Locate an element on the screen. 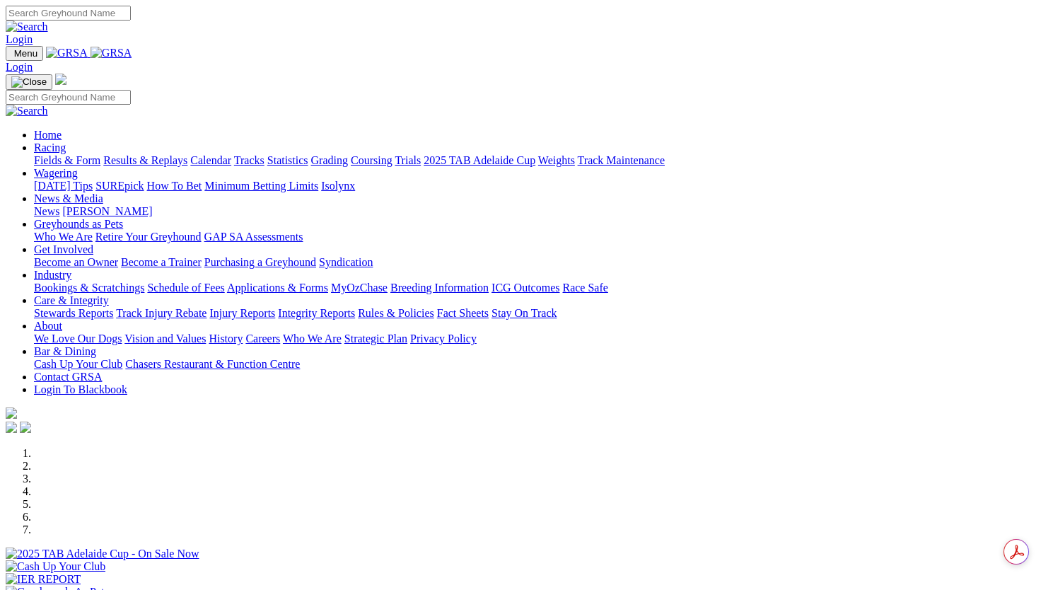  a: GAP SA Assessments is located at coordinates (254, 236).